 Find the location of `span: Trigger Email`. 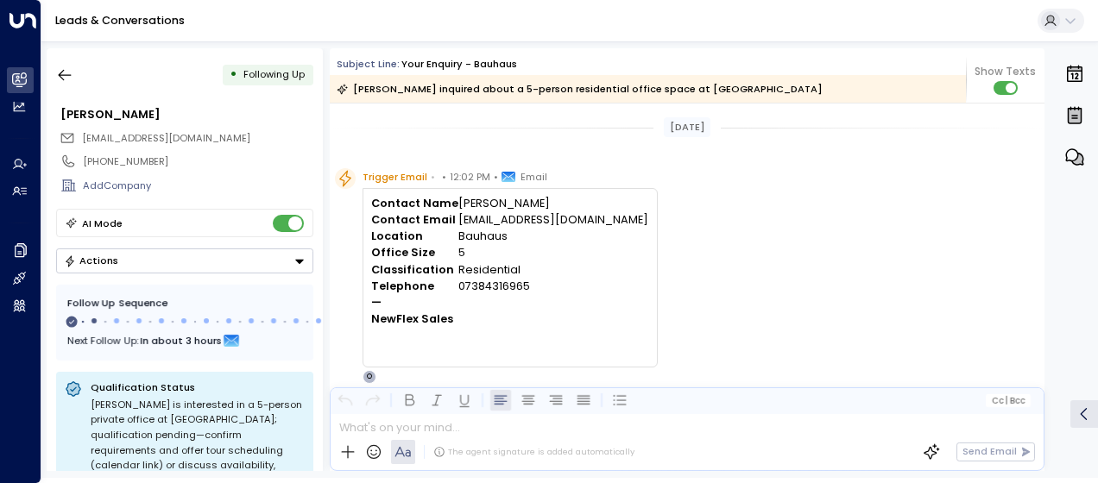

span: Trigger Email is located at coordinates (394, 177).